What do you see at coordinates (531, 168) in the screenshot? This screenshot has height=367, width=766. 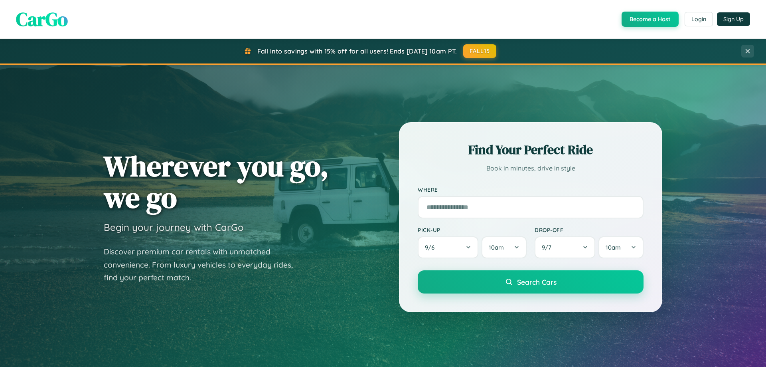 I see `p: Book in minutes, drive in style` at bounding box center [531, 168].